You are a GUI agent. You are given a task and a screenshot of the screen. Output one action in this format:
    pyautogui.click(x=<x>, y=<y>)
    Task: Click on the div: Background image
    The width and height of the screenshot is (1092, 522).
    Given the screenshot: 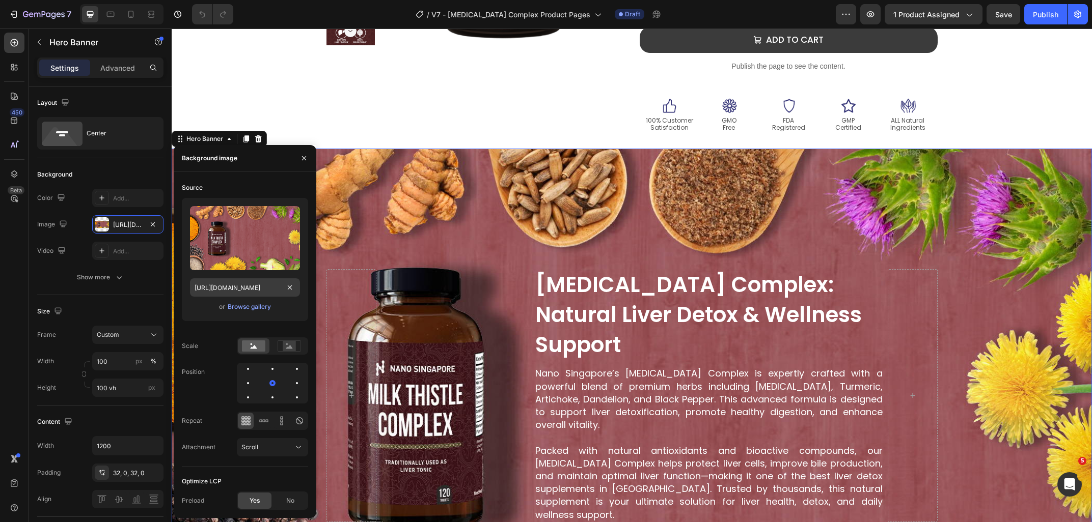 What is the action you would take?
    pyautogui.click(x=209, y=158)
    